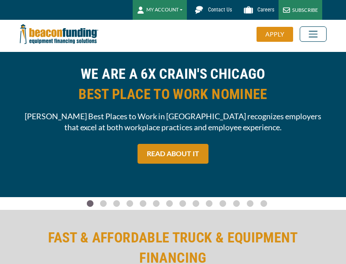 This screenshot has width=346, height=264. Describe the element at coordinates (90, 204) in the screenshot. I see `a: Go To Slide 0` at that location.